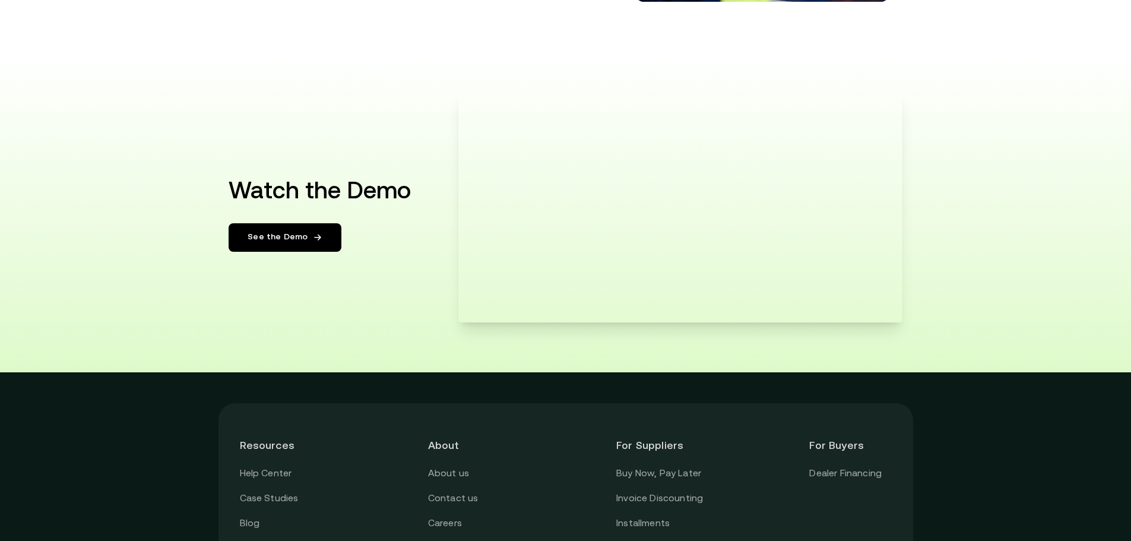 The image size is (1131, 541). Describe the element at coordinates (284, 238) in the screenshot. I see `a: See the Demo` at that location.